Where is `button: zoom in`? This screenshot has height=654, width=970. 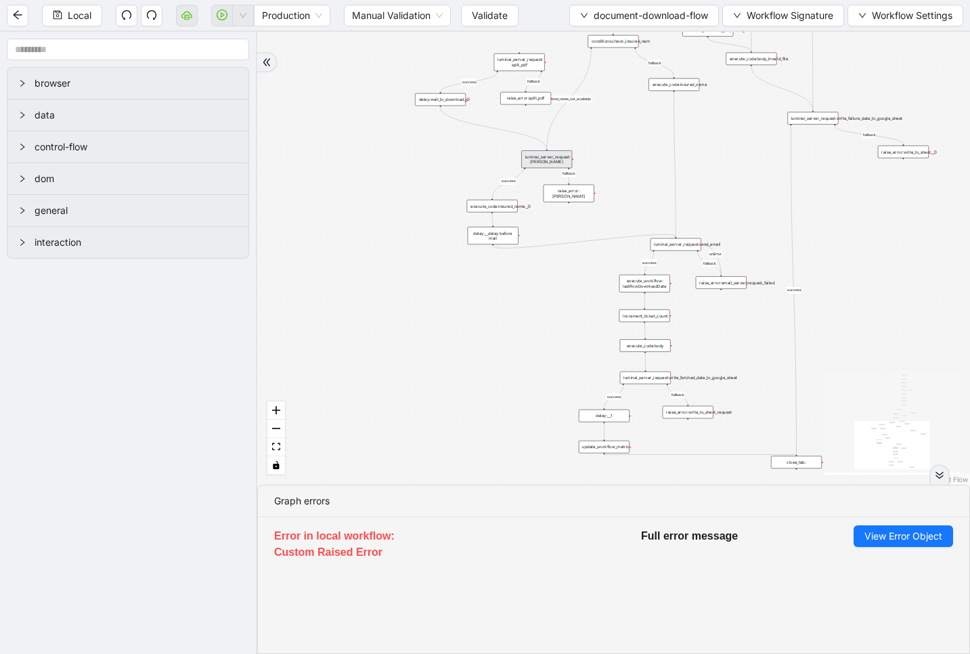
button: zoom in is located at coordinates (276, 410).